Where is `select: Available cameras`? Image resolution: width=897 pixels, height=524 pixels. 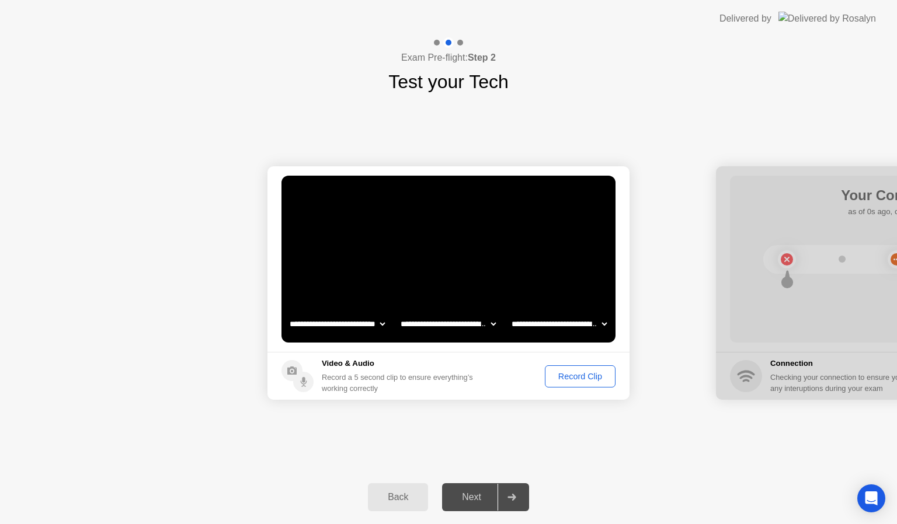
select: Available cameras is located at coordinates (337, 324).